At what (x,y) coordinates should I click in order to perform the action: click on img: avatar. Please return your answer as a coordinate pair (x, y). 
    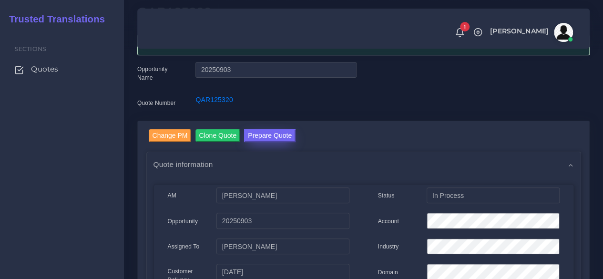
    Looking at the image, I should click on (564, 32).